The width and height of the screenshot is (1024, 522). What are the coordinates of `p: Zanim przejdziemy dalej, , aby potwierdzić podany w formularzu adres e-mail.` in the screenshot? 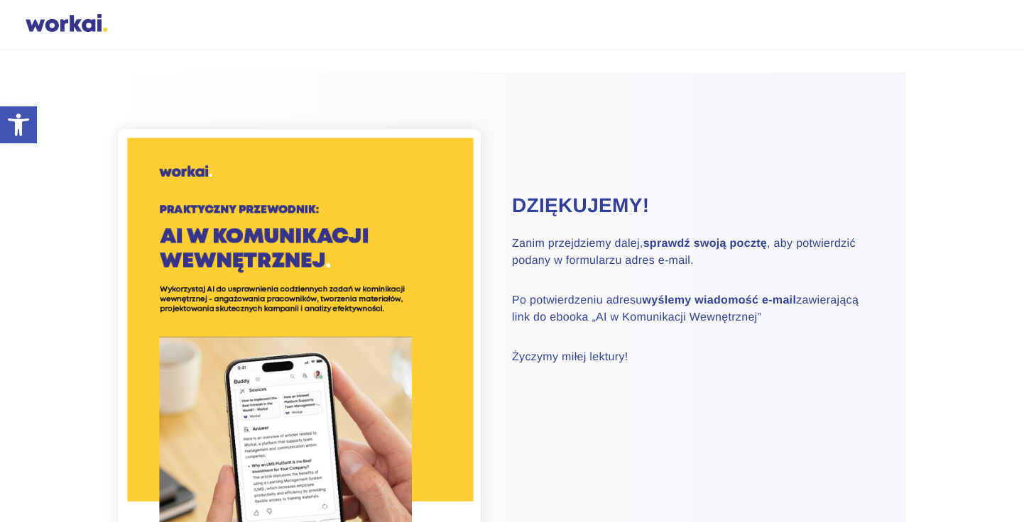 It's located at (691, 253).